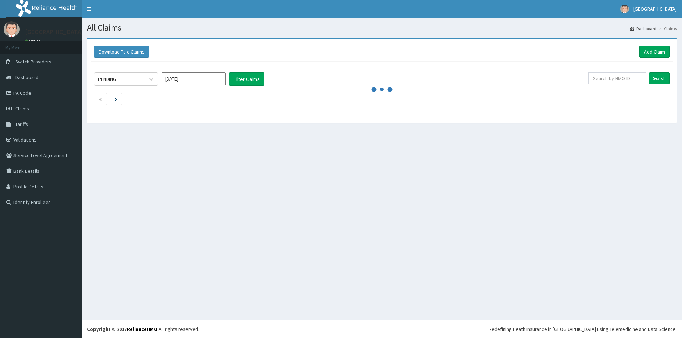 The height and width of the screenshot is (338, 682). I want to click on span: Claims, so click(22, 109).